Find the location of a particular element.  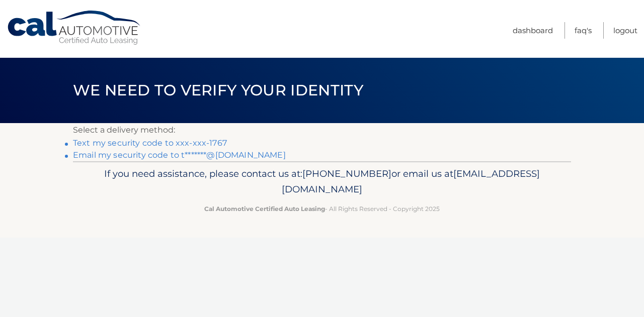

a: Dashboard is located at coordinates (533, 30).